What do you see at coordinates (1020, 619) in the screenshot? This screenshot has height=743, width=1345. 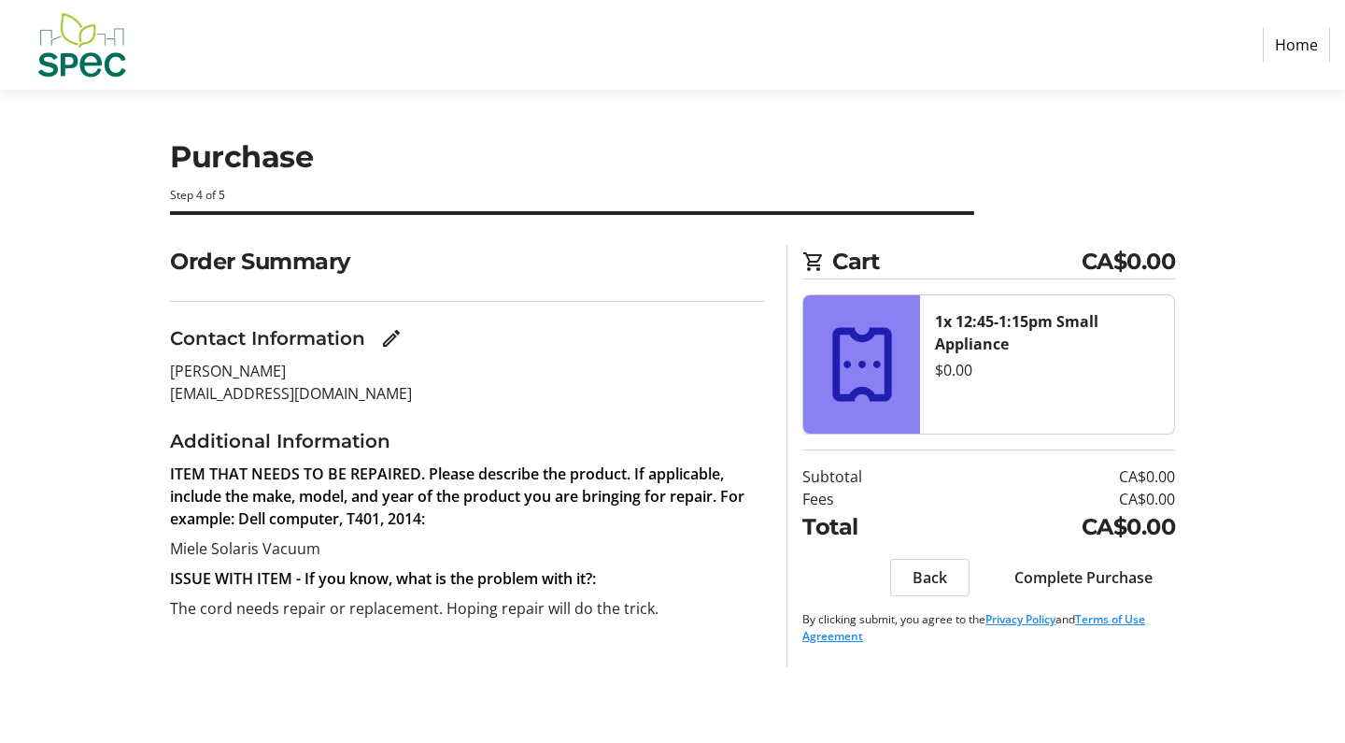 I see `a: Privacy Policy` at bounding box center [1020, 619].